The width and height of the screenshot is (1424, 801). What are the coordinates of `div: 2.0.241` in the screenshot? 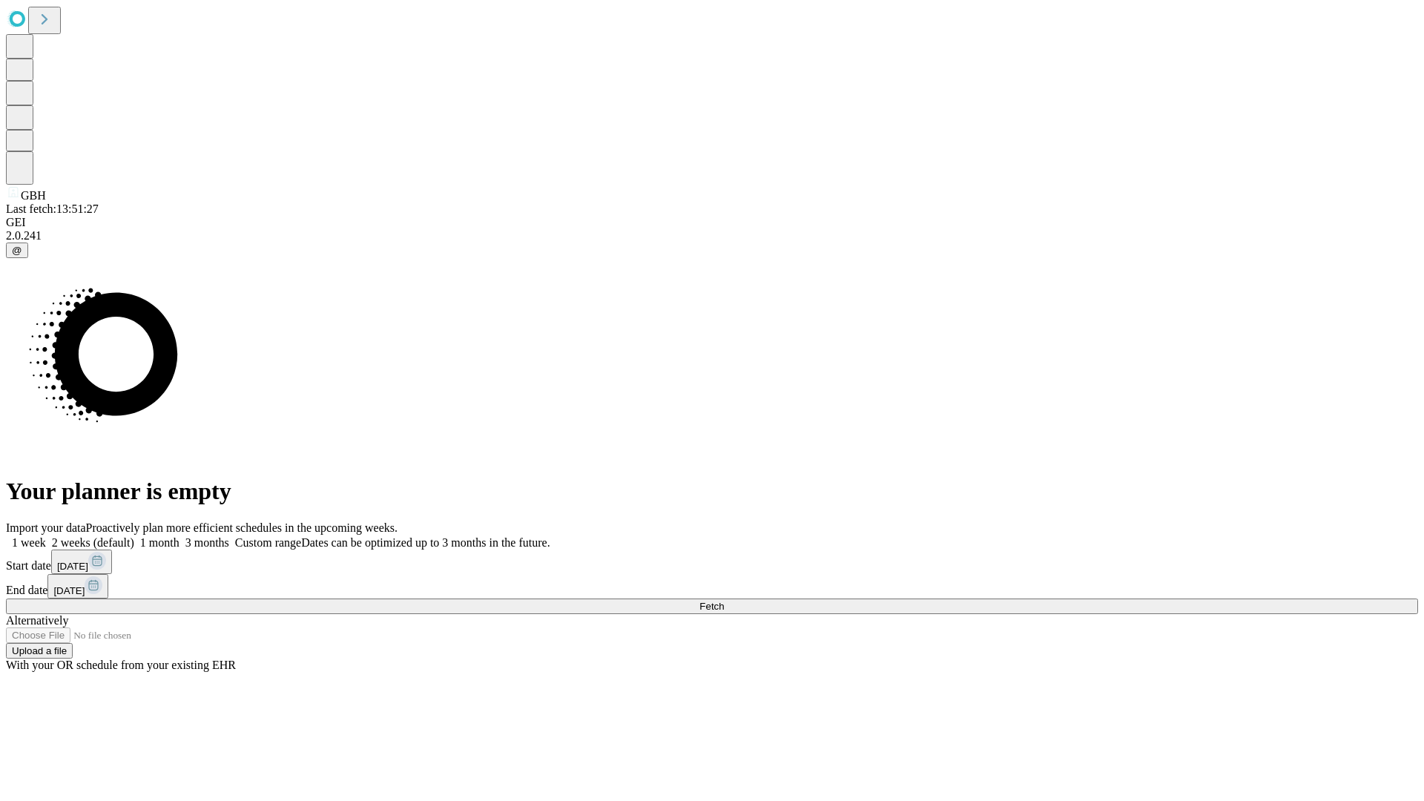 It's located at (712, 236).